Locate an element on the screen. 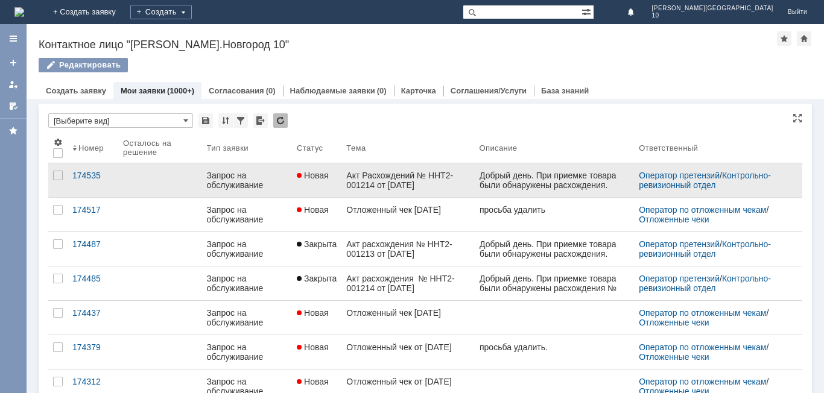  div: 174487 is located at coordinates (93, 244).